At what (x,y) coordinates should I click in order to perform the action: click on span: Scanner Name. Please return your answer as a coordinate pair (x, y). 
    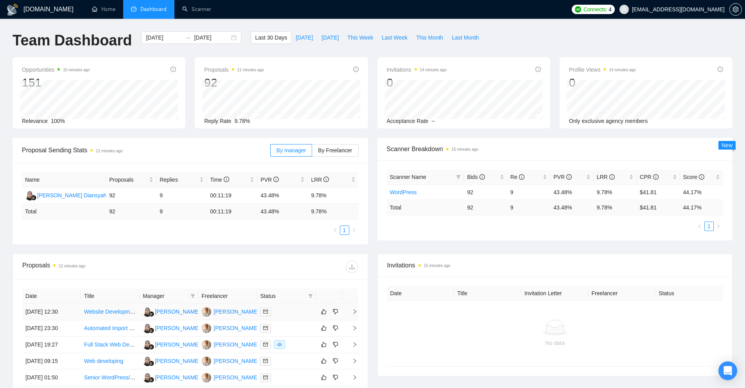
    Looking at the image, I should click on (408, 177).